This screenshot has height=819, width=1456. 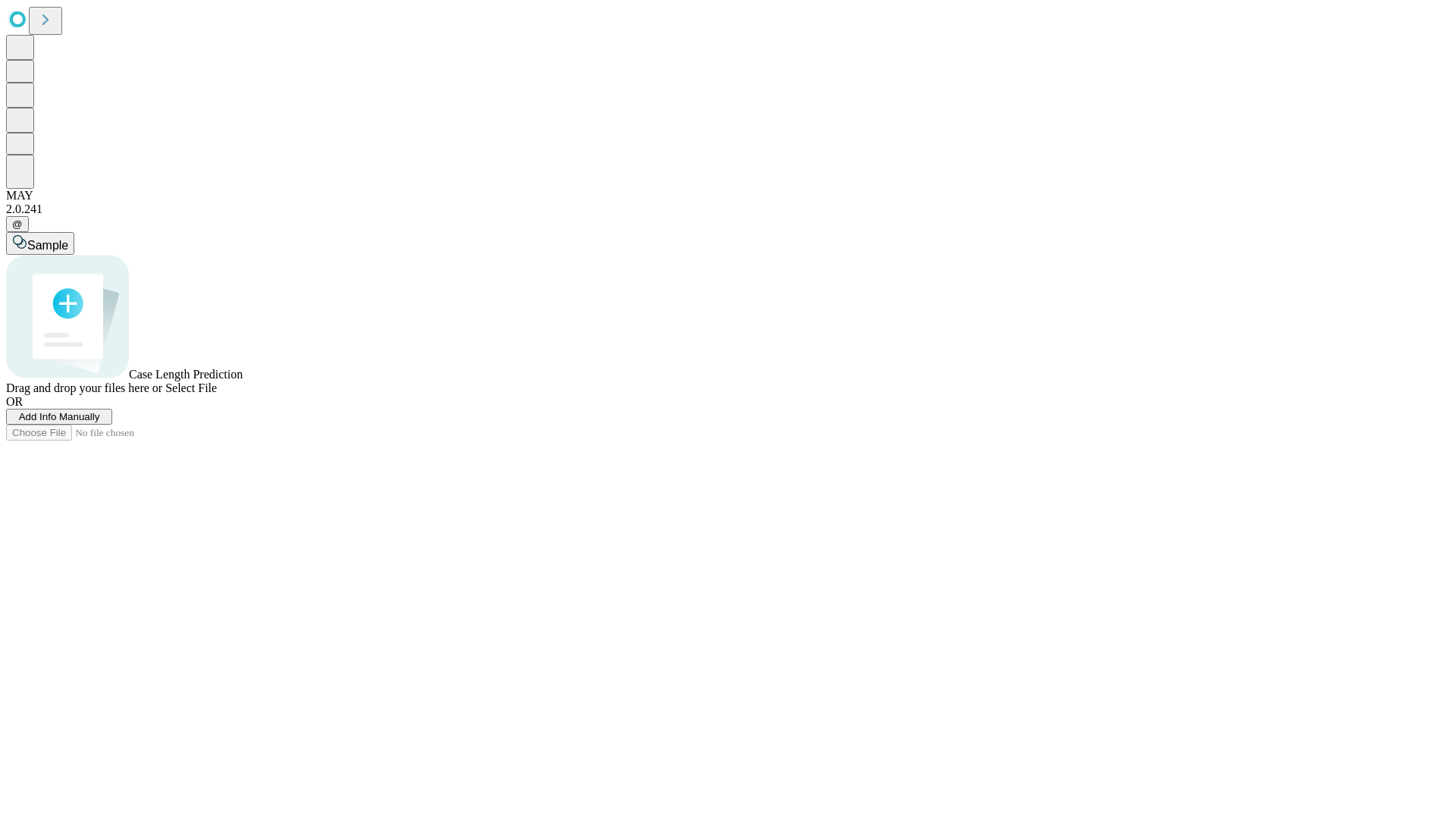 What do you see at coordinates (15, 401) in the screenshot?
I see `span: OR` at bounding box center [15, 401].